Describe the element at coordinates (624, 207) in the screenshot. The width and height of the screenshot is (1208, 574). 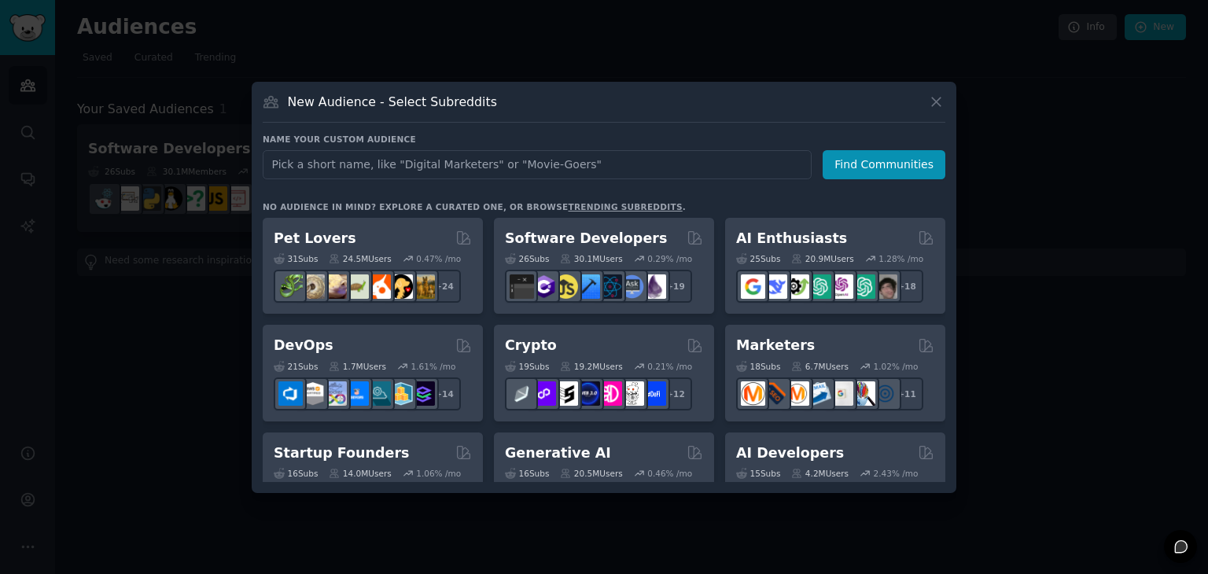
I see `a: trending subreddits` at that location.